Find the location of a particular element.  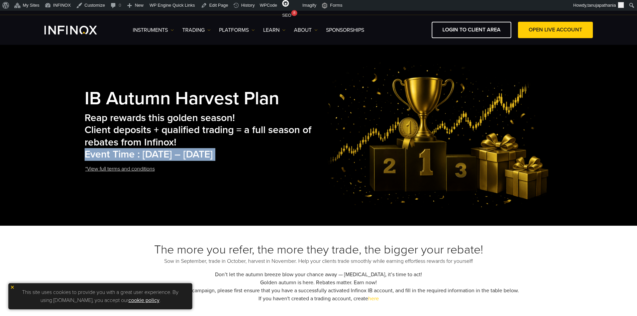

a: TRADING is located at coordinates (196, 30).